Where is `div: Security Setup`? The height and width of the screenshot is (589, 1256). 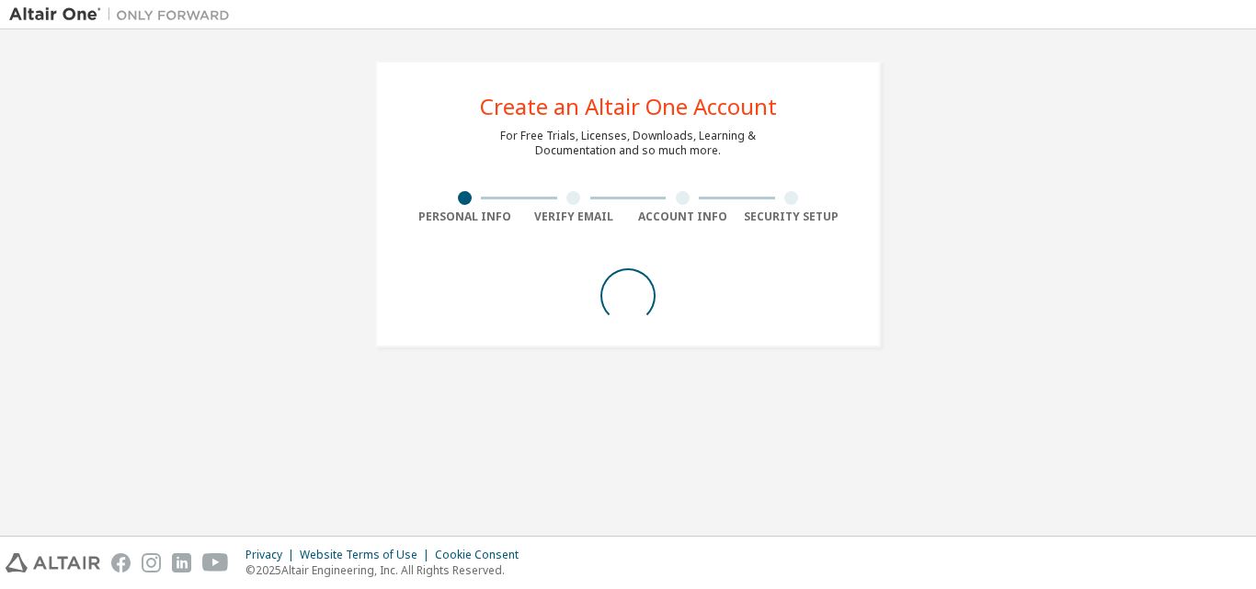 div: Security Setup is located at coordinates (792, 217).